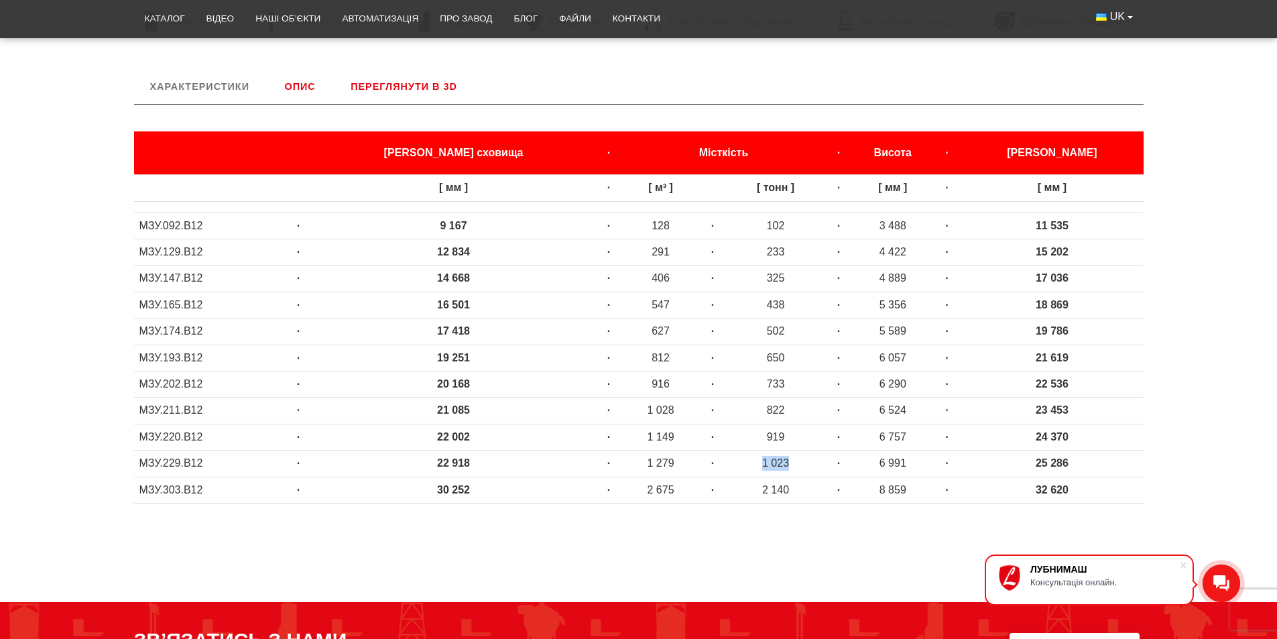 The height and width of the screenshot is (639, 1277). Describe the element at coordinates (1052, 251) in the screenshot. I see `strong: 15 202` at that location.